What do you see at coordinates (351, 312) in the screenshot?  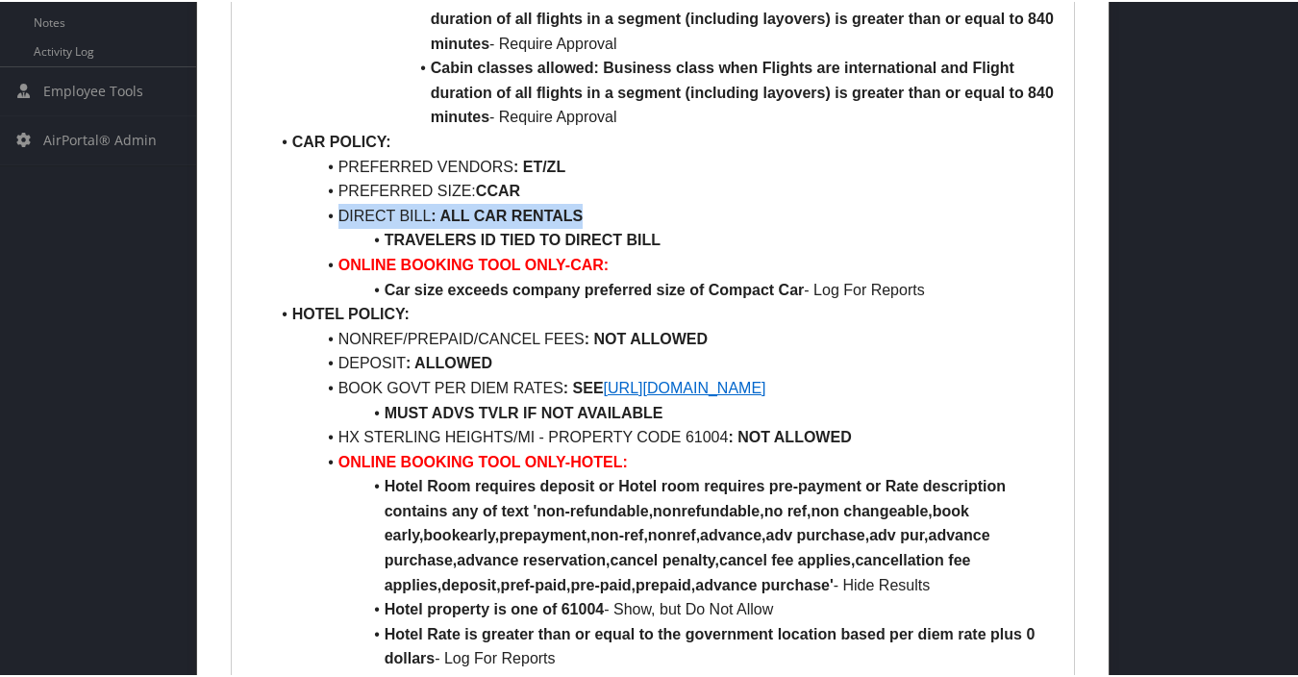 I see `strong: HOTEL POLICY:` at bounding box center [351, 312].